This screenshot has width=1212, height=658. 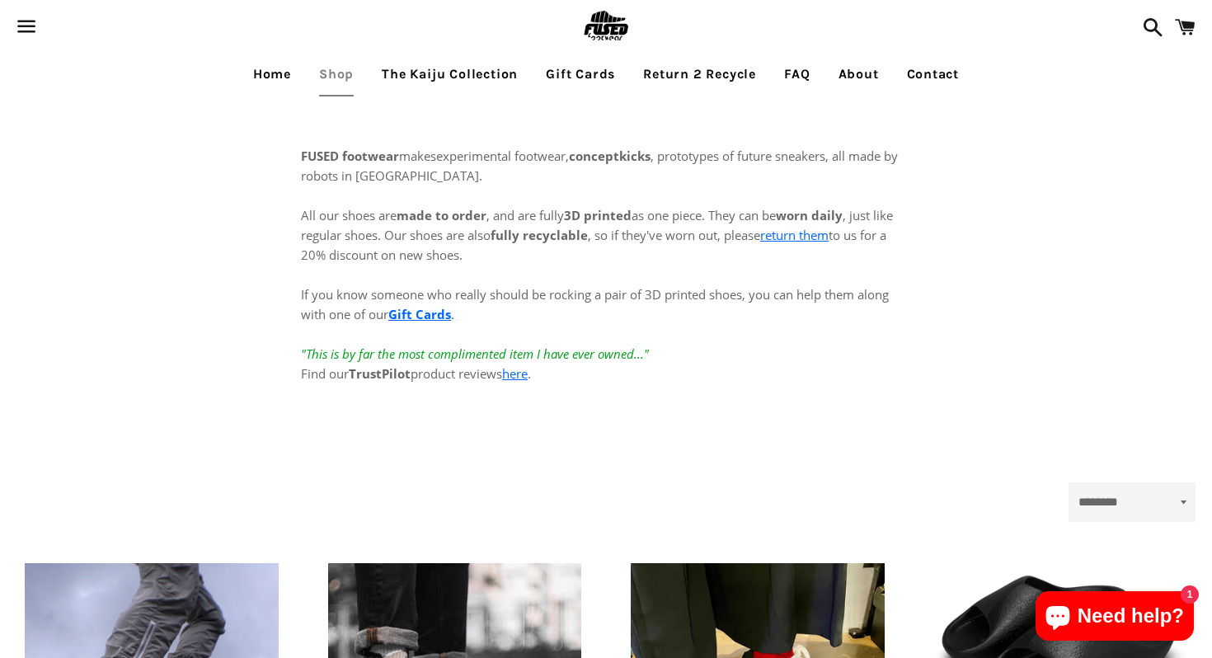 I want to click on strong: TrustPilot, so click(x=379, y=373).